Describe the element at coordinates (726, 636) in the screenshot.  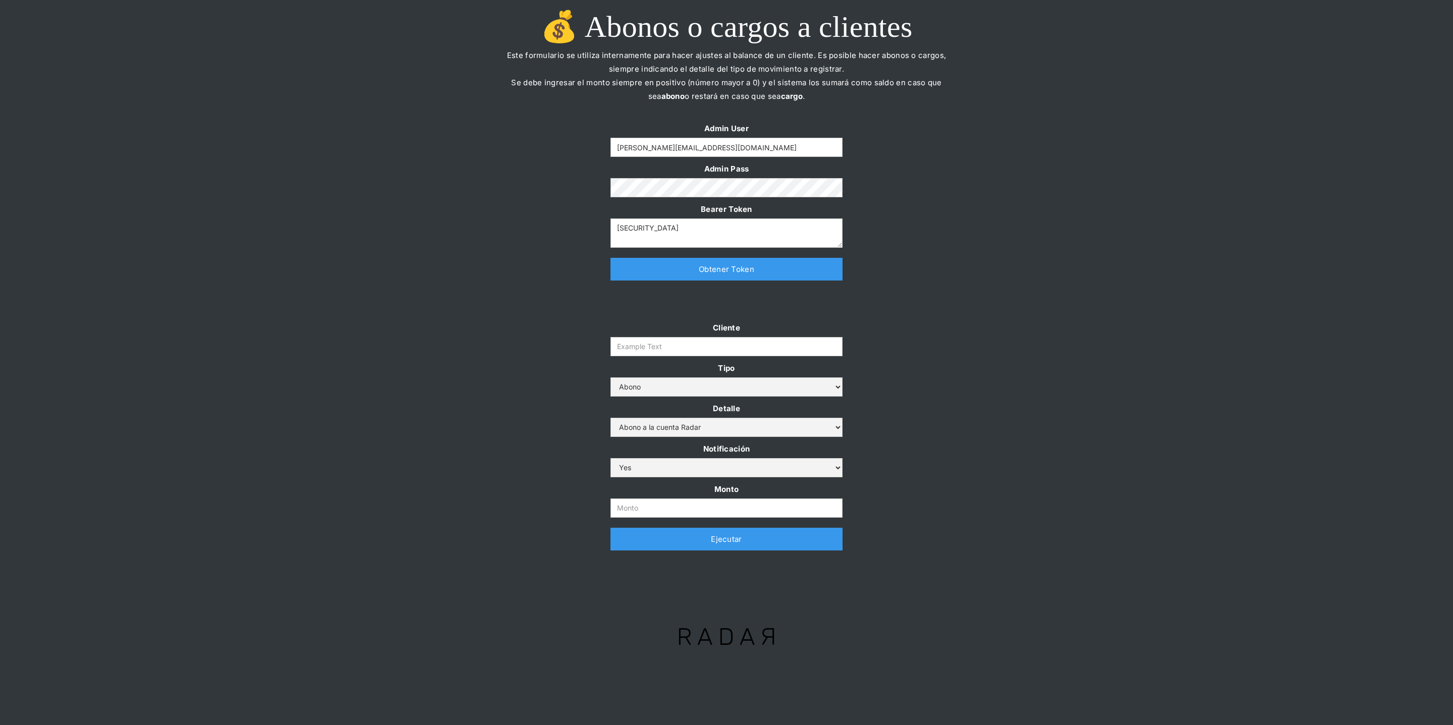
I see `img: Logo Radar` at that location.